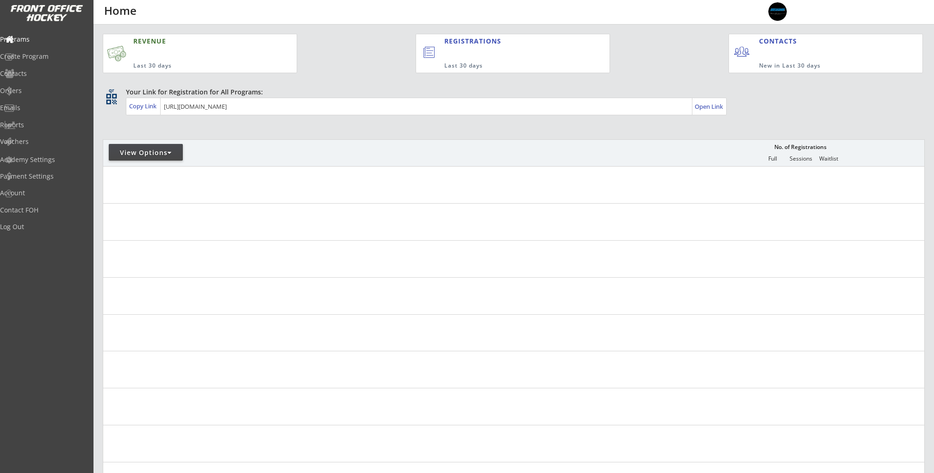  What do you see at coordinates (829, 159) in the screenshot?
I see `div: Waitlist` at bounding box center [829, 159].